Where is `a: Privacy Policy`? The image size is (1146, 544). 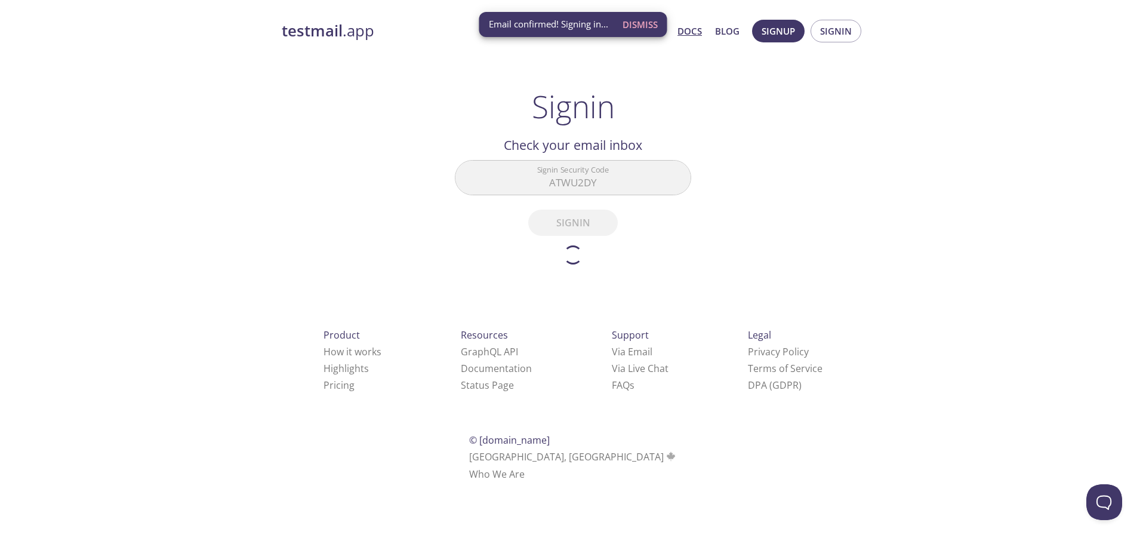 a: Privacy Policy is located at coordinates (778, 352).